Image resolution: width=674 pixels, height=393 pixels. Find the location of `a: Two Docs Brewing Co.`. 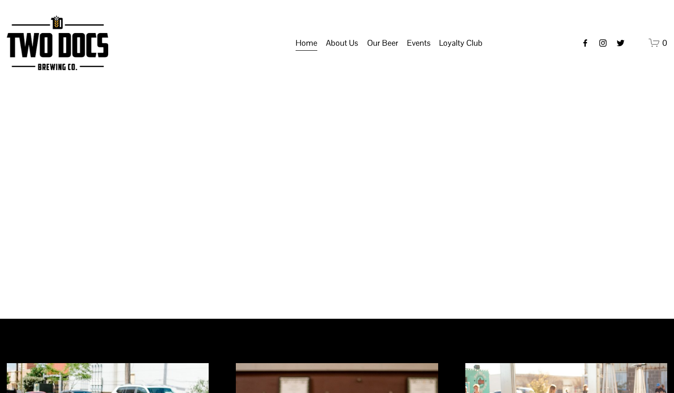

a: Two Docs Brewing Co. is located at coordinates (57, 43).